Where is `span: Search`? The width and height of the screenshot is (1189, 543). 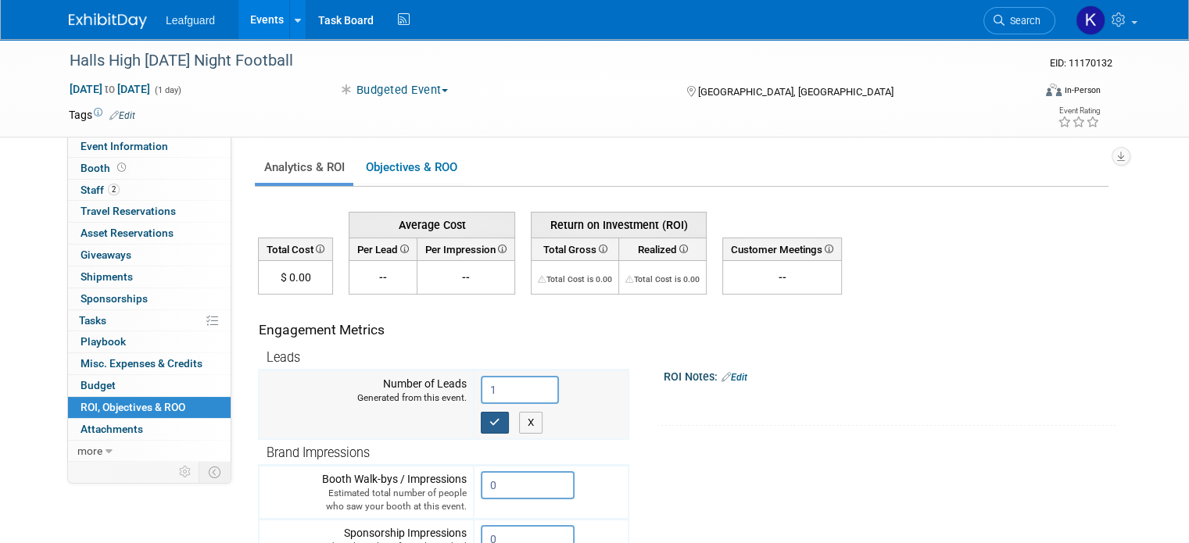 span: Search is located at coordinates (1022, 20).